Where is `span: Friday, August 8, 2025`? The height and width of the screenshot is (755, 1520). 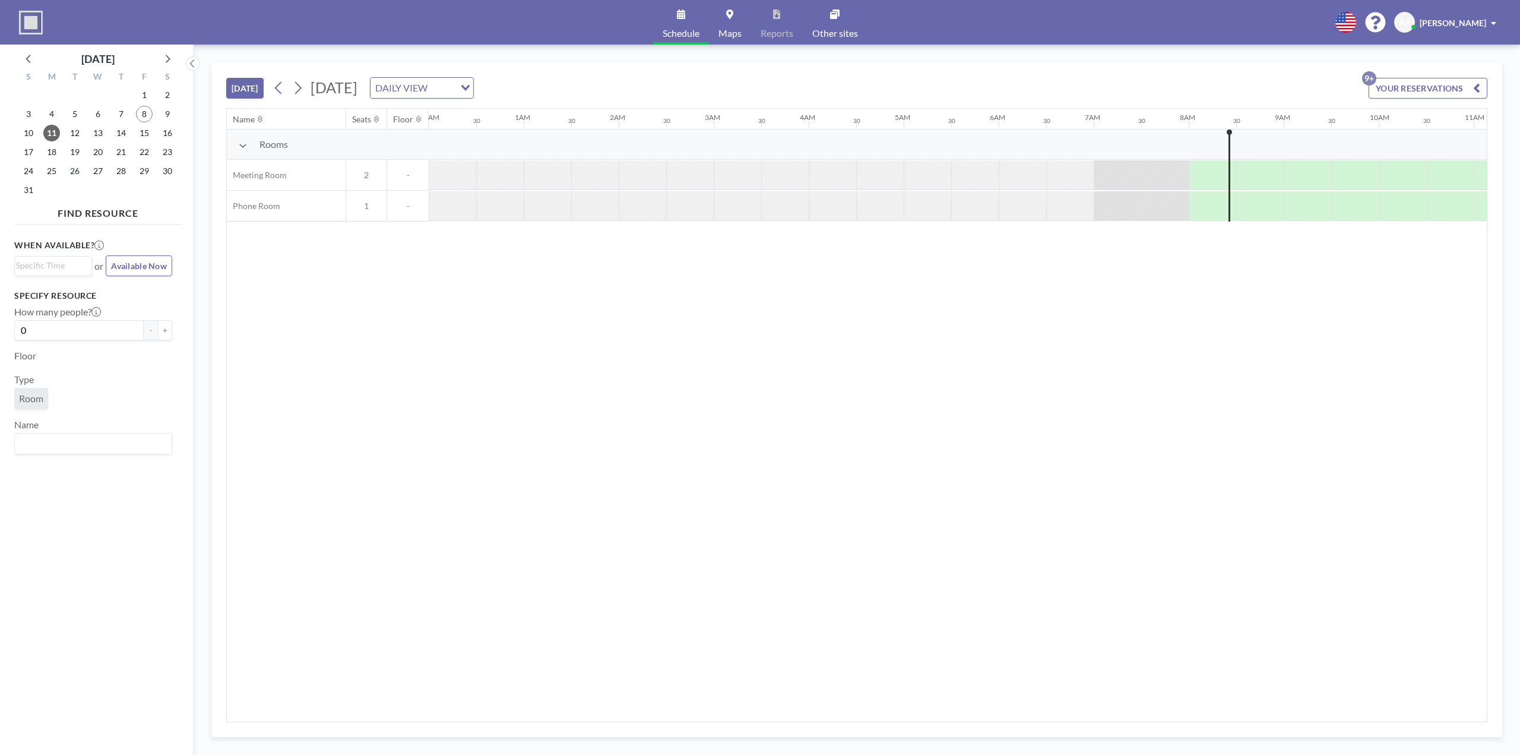
span: Friday, August 8, 2025 is located at coordinates (144, 114).